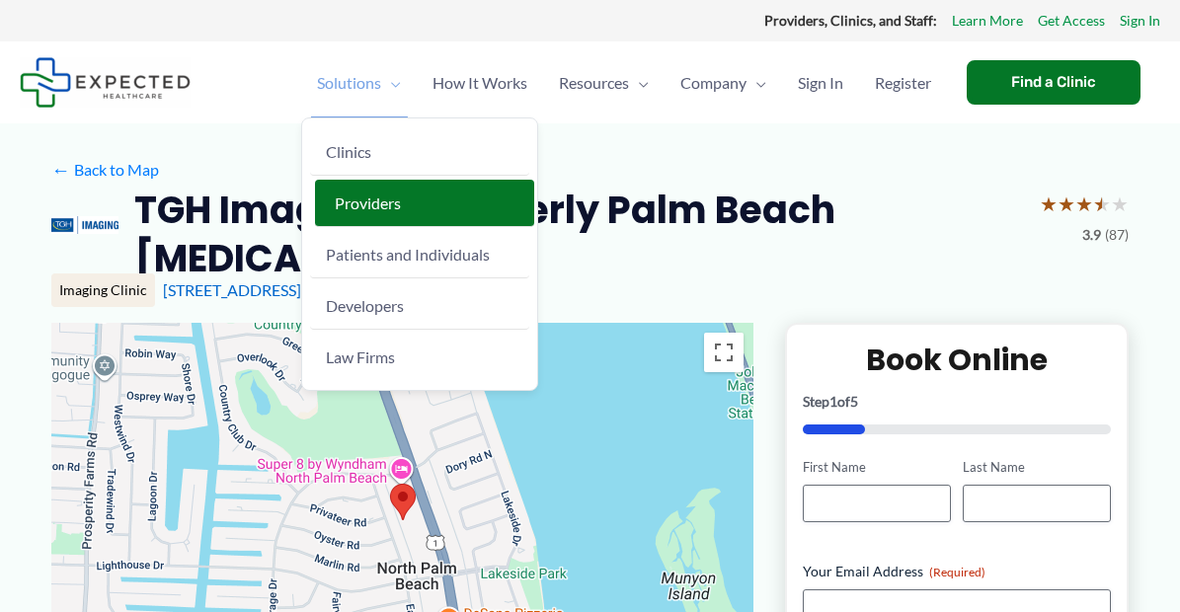  I want to click on span: 3.9, so click(1091, 235).